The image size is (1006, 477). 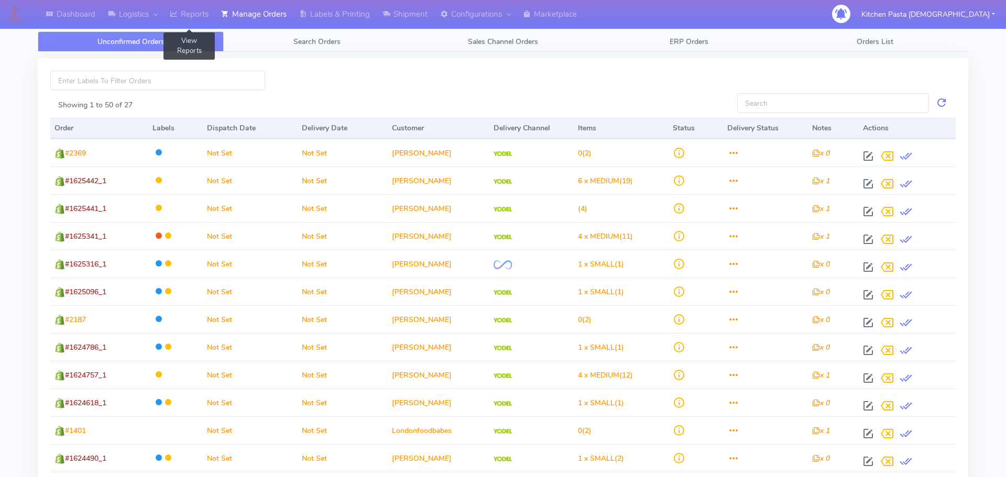 I want to click on span: Unconfirmed Orders, so click(x=131, y=41).